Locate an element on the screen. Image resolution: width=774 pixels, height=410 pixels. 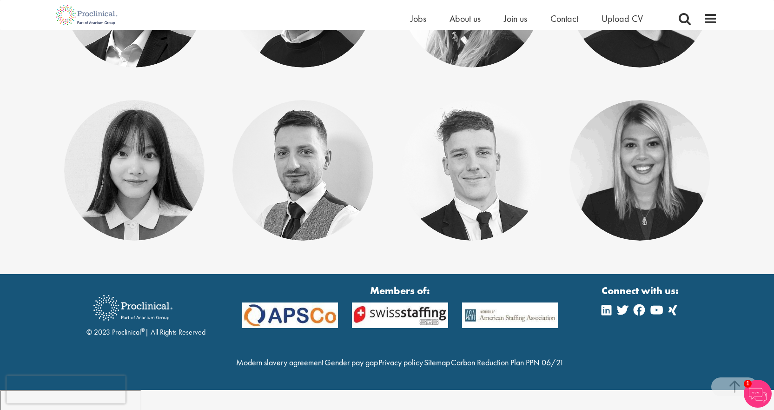
img: Proclinical Recruitment is located at coordinates (133, 307).